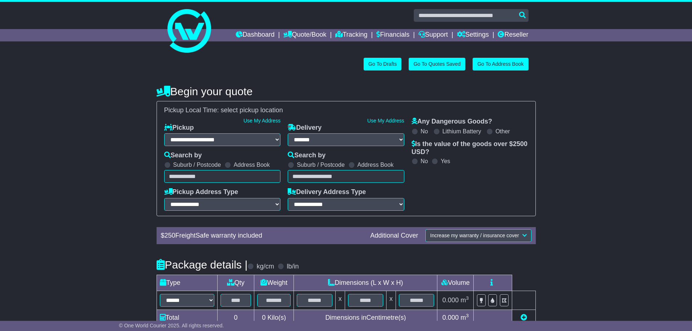  Describe the element at coordinates (470, 148) in the screenshot. I see `label: Is the value of the goods over $ ?` at that location.